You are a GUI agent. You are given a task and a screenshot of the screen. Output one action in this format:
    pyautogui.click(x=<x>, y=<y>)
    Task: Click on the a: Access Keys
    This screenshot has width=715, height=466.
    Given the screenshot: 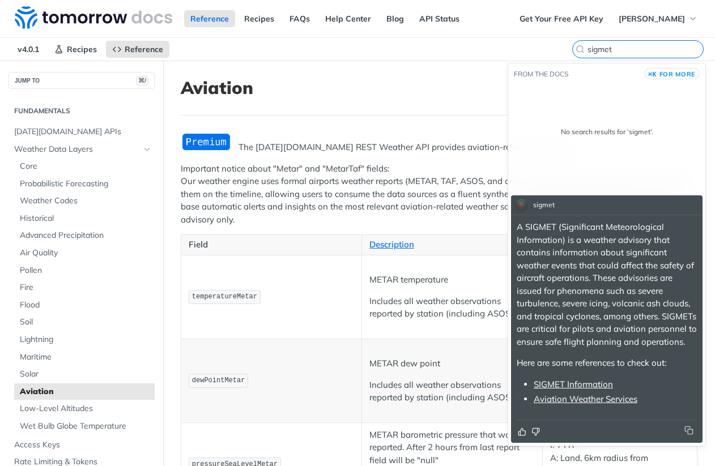 What is the action you would take?
    pyautogui.click(x=82, y=445)
    